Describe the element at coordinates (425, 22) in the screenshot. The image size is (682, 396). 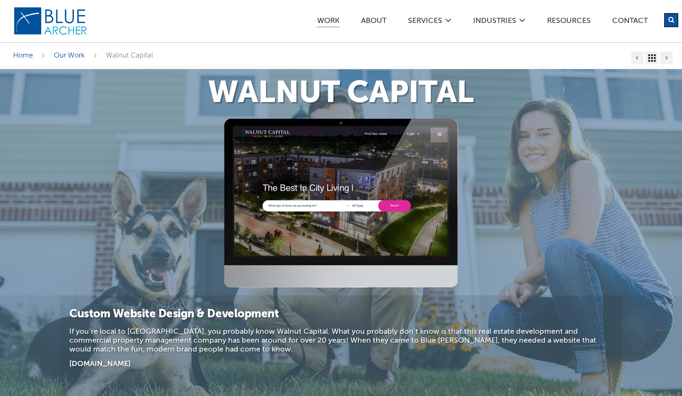
I see `a: SERVICES` at that location.